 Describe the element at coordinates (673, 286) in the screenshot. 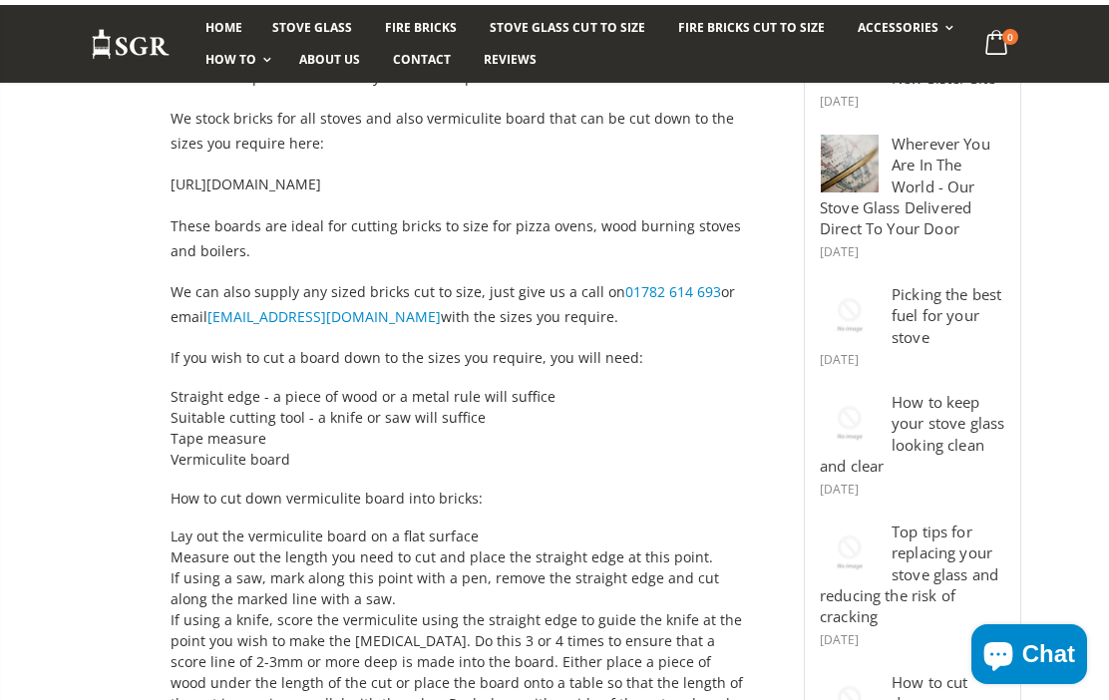

I see `a: 01782 614 693` at that location.